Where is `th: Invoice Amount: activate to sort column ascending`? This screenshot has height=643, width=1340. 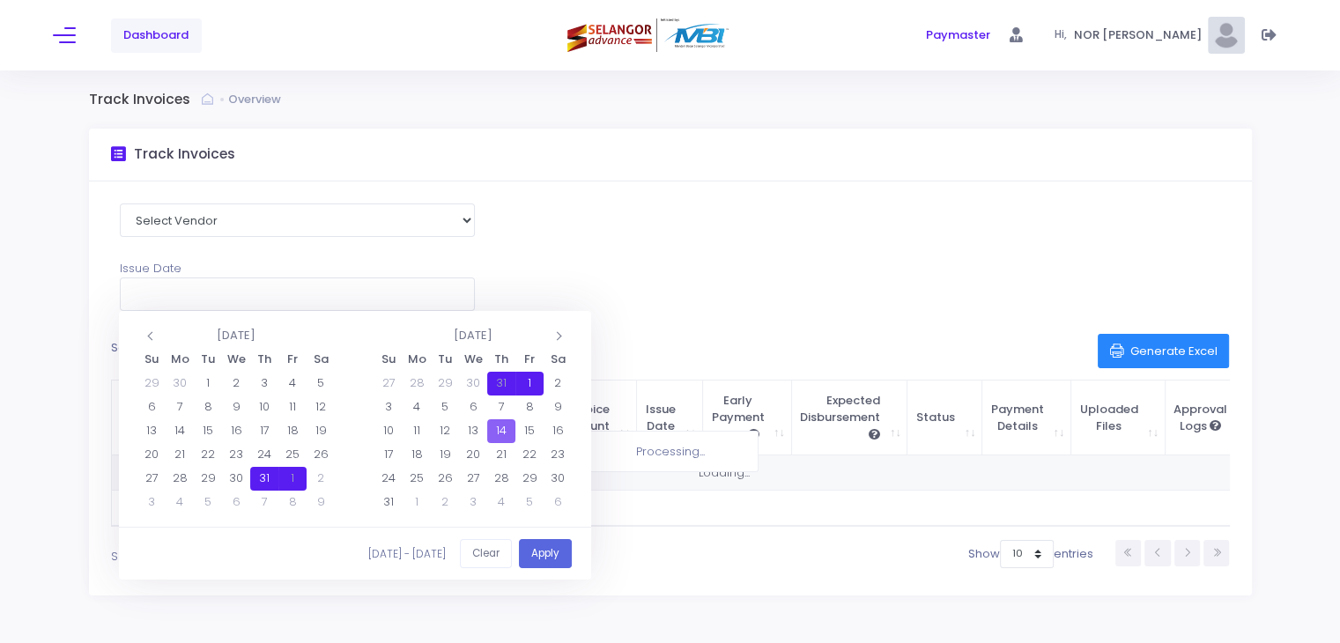 th: Invoice Amount: activate to sort column ascending is located at coordinates (596, 419).